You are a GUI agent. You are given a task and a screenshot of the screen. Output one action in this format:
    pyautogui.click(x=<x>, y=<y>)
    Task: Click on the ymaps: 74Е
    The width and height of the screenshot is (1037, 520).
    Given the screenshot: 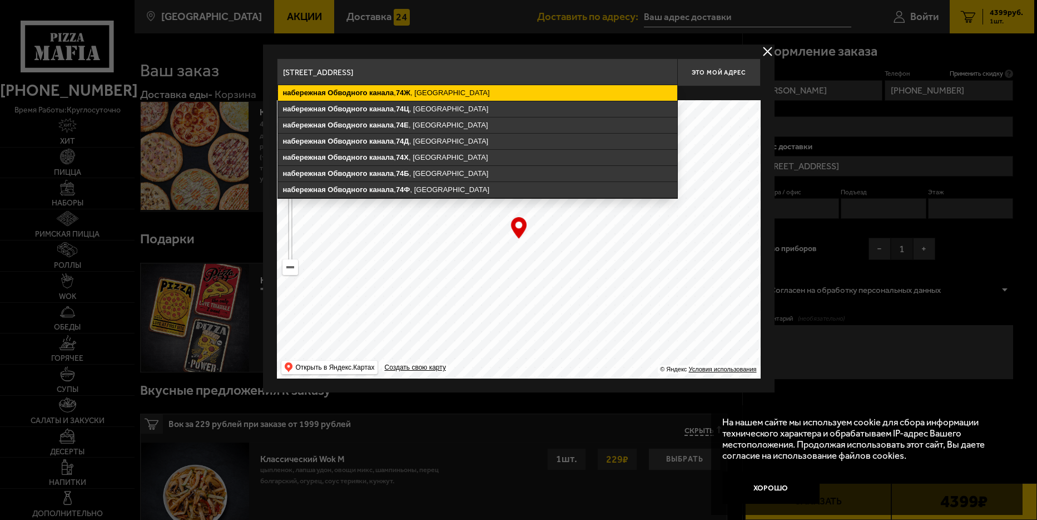 What is the action you would take?
    pyautogui.click(x=402, y=125)
    